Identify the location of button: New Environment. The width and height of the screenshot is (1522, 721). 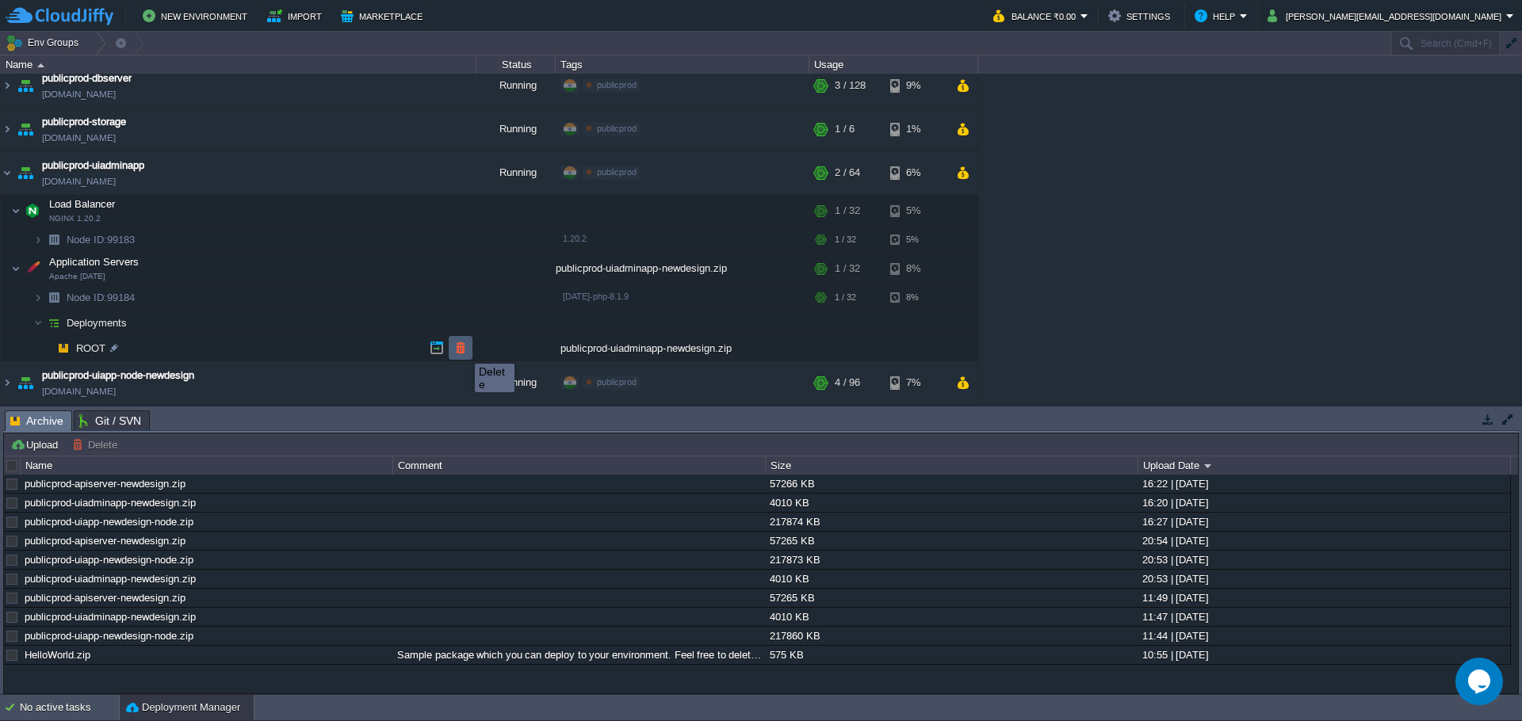
(197, 16).